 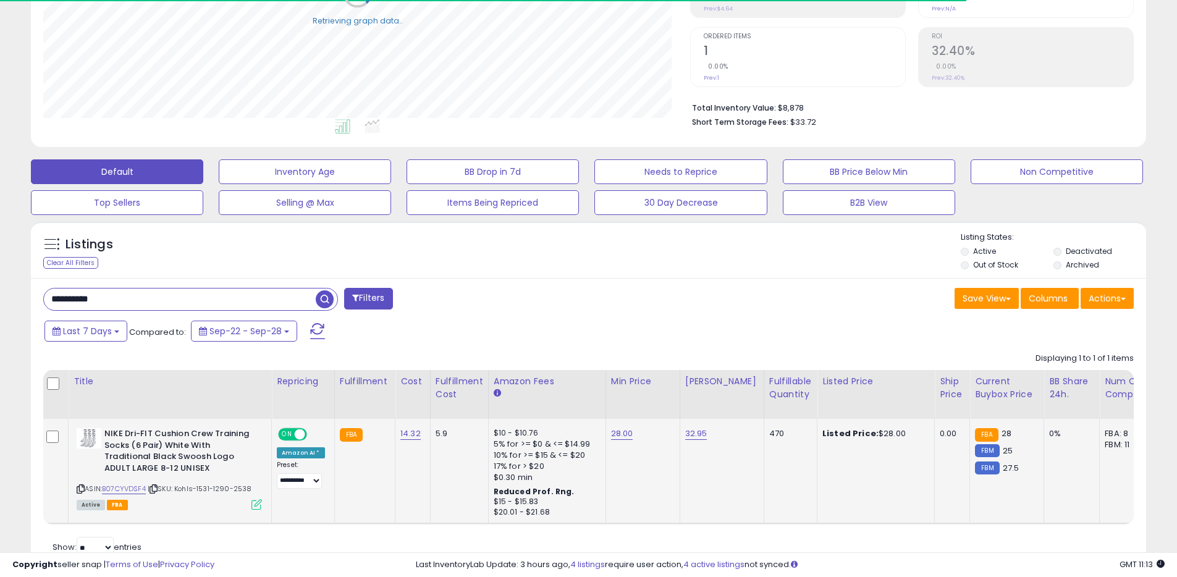 I want to click on div: 0%, so click(x=1069, y=434).